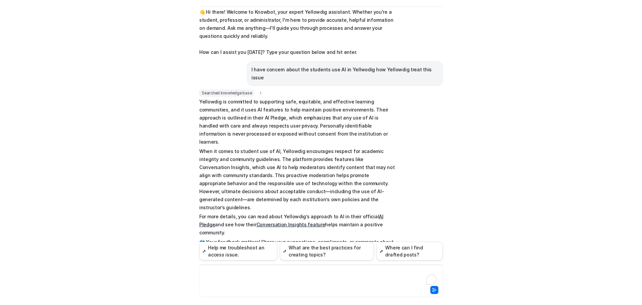 This screenshot has width=642, height=305. I want to click on p: 🗳️ Your feedback matters! Share your suggestions, compliments, or comments about Knowbot here:, so click(297, 246).